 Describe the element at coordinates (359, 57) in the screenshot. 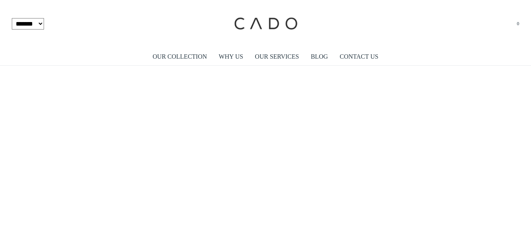

I see `a: CONTACT US` at that location.